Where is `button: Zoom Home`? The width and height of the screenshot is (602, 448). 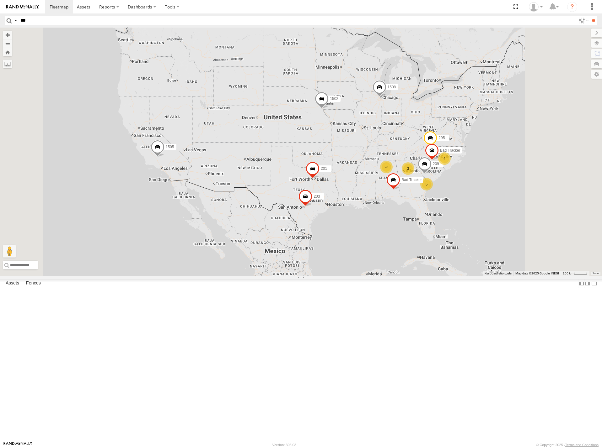
button: Zoom Home is located at coordinates (8, 52).